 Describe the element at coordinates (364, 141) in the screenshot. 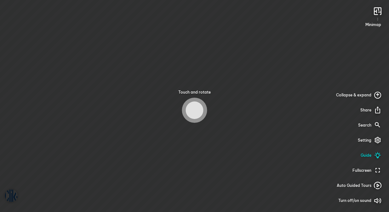

I see `span: Setting` at that location.